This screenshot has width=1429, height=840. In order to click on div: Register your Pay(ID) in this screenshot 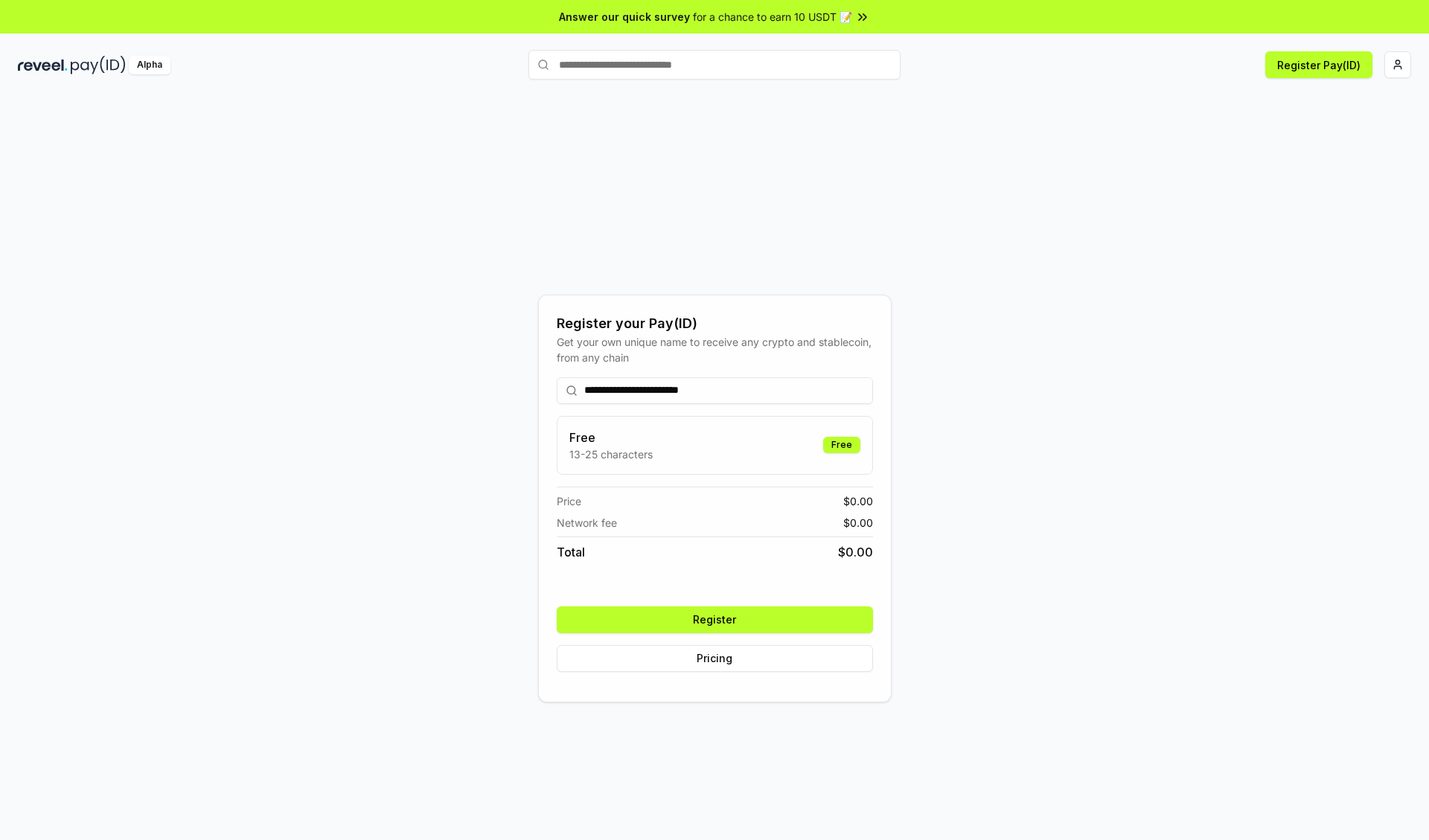, I will do `click(714, 323)`.